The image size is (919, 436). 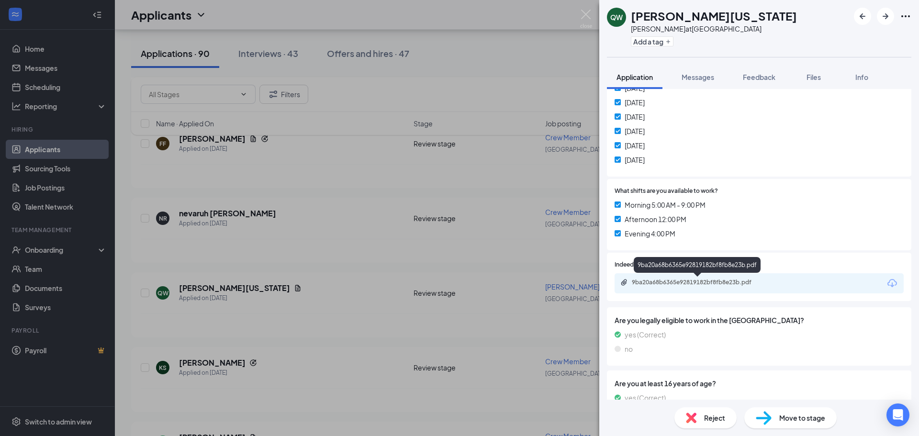 What do you see at coordinates (906, 16) in the screenshot?
I see `svg: Ellipses` at bounding box center [906, 16].